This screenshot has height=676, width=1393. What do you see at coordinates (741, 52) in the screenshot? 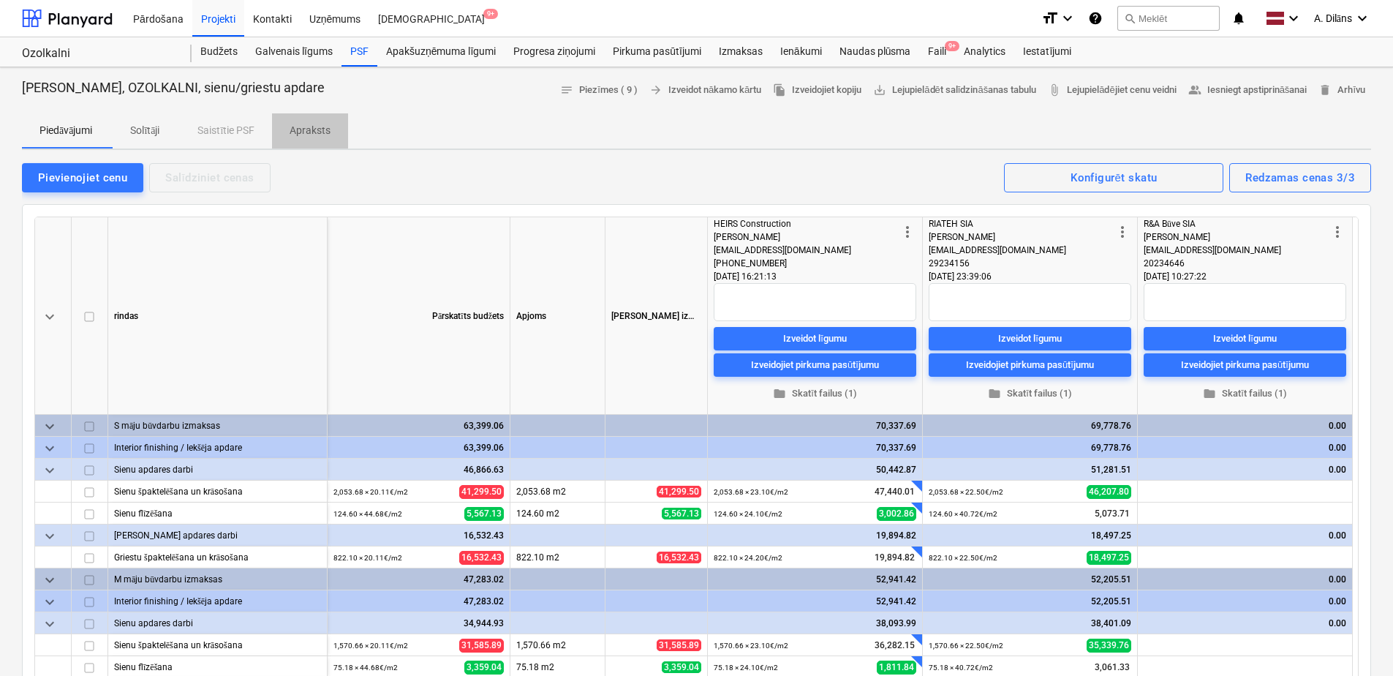
I see `div: Izmaksas` at bounding box center [741, 52].